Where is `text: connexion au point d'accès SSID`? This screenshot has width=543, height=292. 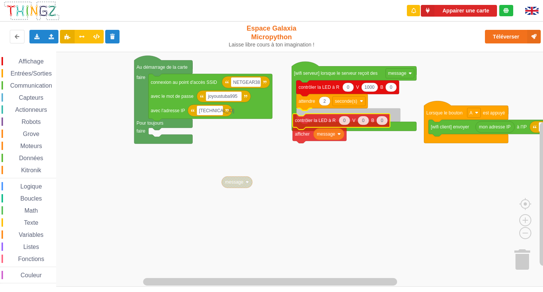
text: connexion au point d'accès SSID is located at coordinates (184, 82).